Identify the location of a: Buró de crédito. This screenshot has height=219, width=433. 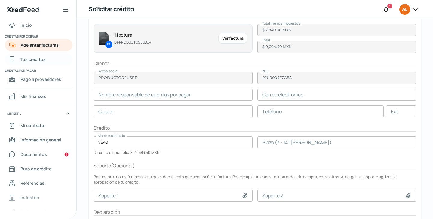
(39, 169).